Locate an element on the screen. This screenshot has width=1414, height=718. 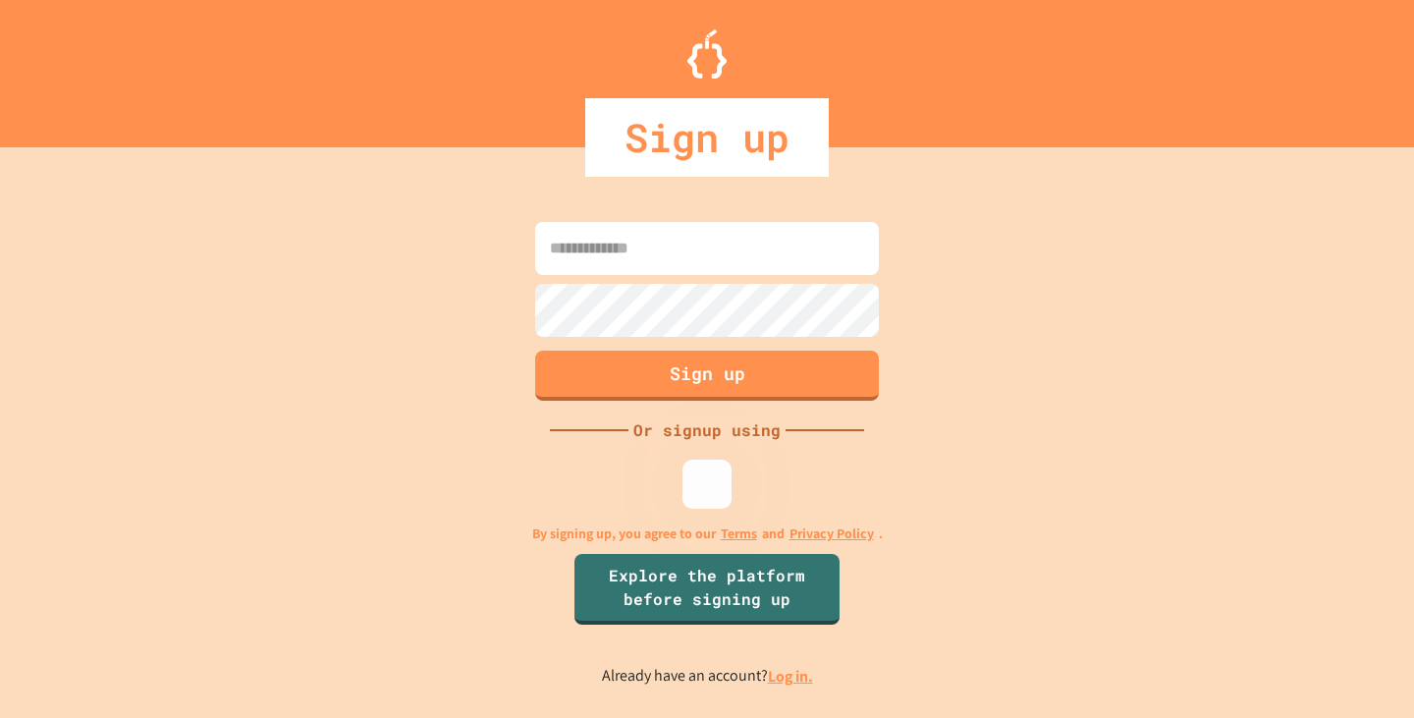
button: Sign up is located at coordinates (707, 375).